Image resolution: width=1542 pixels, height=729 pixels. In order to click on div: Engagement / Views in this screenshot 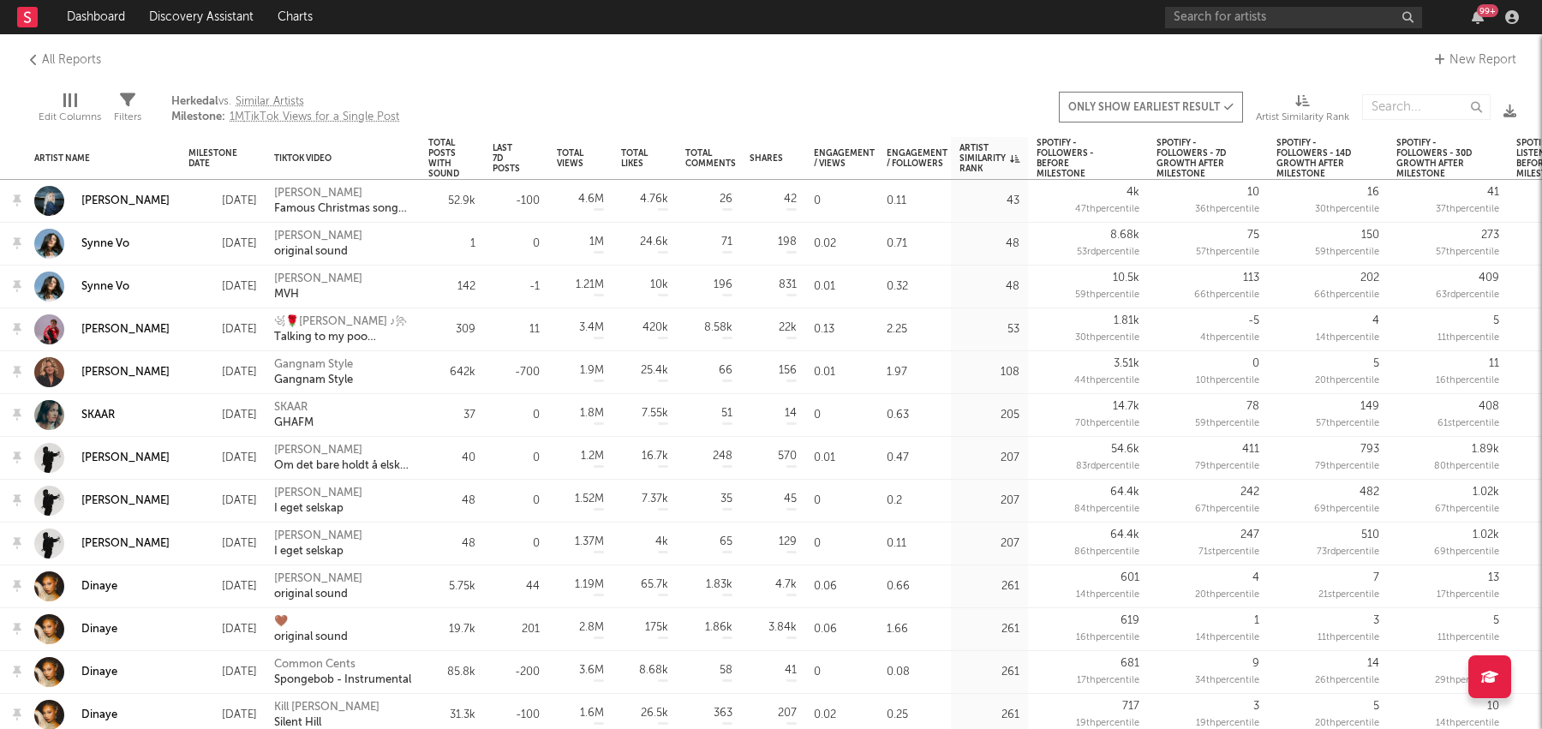, I will do `click(844, 158)`.